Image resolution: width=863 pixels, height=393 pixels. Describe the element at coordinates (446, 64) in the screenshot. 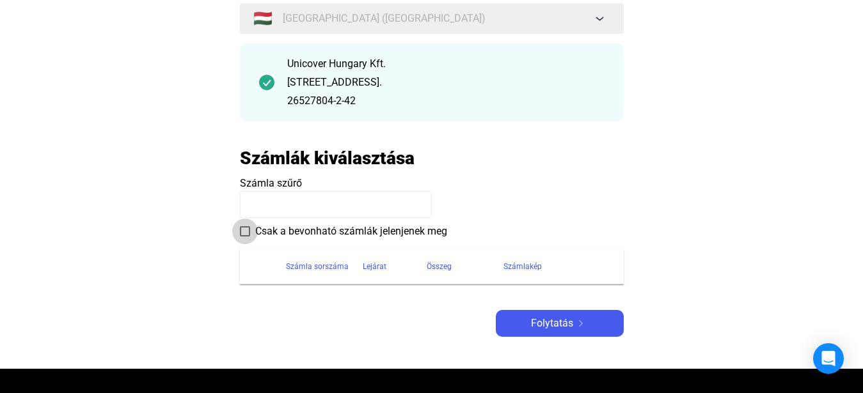

I see `div: Unicover Hungary Kft.` at that location.